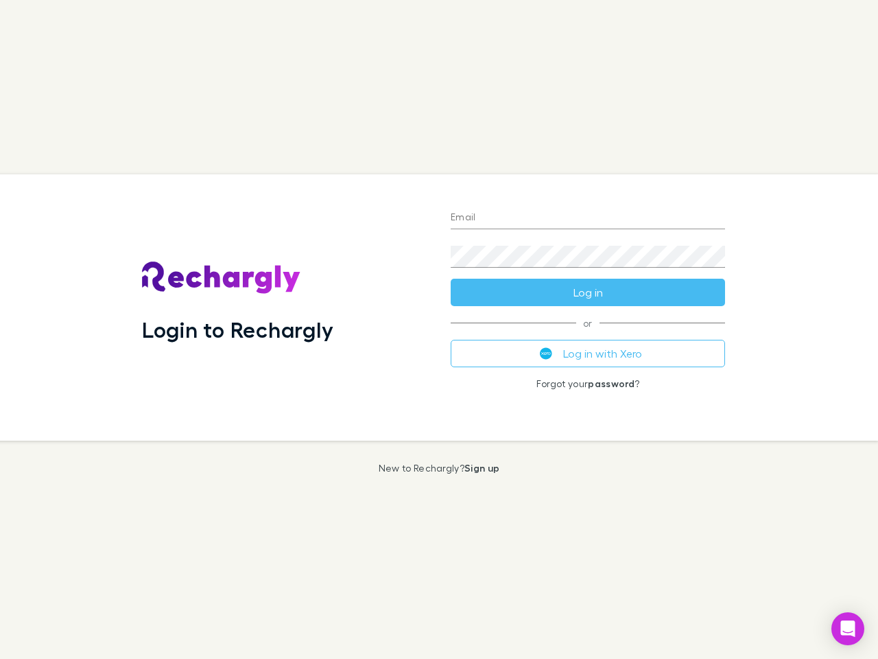 The height and width of the screenshot is (659, 878). Describe the element at coordinates (237, 329) in the screenshot. I see `h1: Login to Rechargly` at that location.